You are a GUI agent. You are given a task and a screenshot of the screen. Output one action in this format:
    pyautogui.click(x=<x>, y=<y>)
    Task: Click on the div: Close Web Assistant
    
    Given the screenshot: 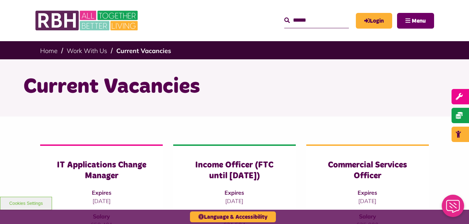 What is the action you would take?
    pyautogui.click(x=15, y=13)
    